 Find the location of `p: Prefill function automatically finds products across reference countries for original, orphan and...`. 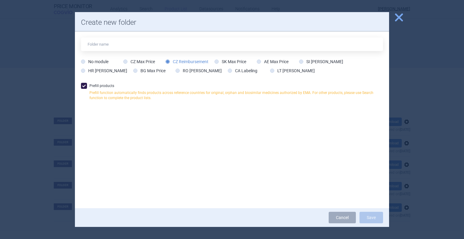

p: Prefill function automatically finds products across reference countries for original, orphan and... is located at coordinates (236, 95).